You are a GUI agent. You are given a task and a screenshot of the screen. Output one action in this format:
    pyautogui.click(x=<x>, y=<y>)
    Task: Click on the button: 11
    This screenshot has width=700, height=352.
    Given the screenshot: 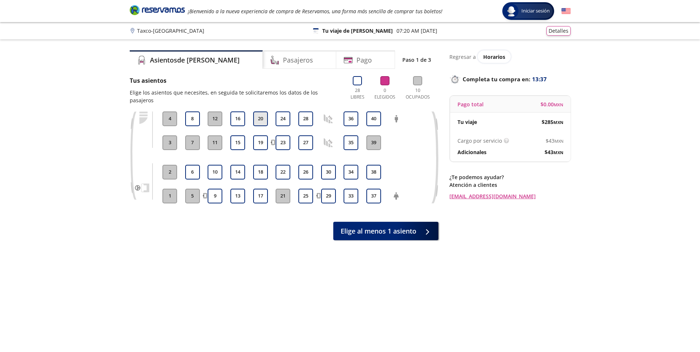 What is the action you would take?
    pyautogui.click(x=215, y=143)
    